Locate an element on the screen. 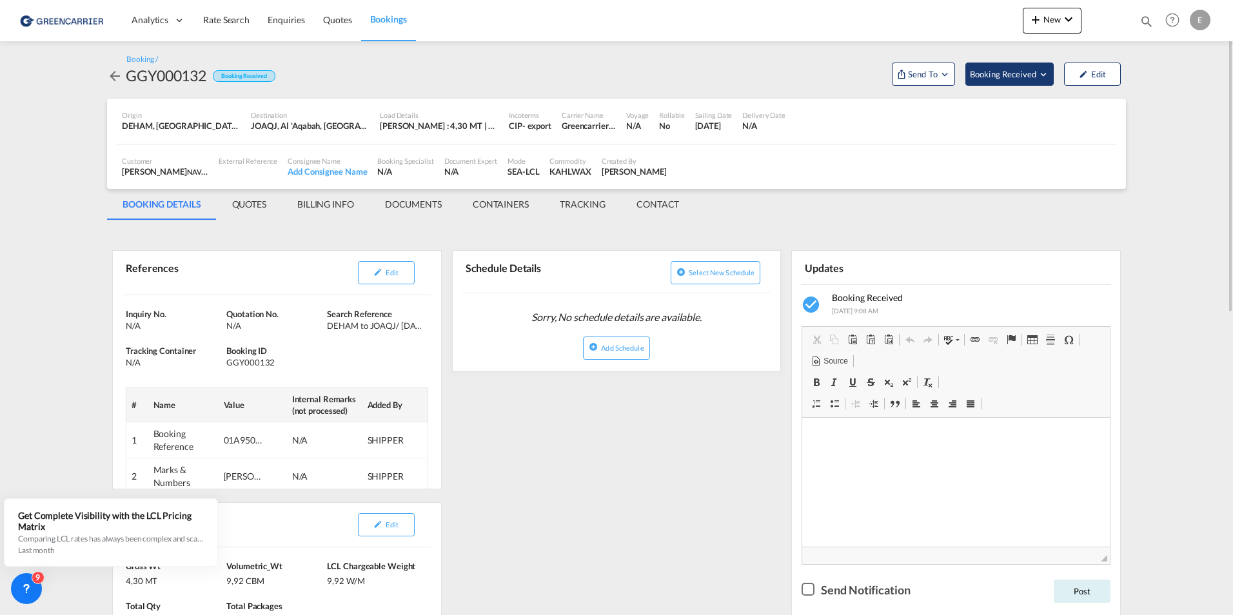 The width and height of the screenshot is (1233, 615). md-checkbox: Checkbox No Ink is located at coordinates (856, 589).